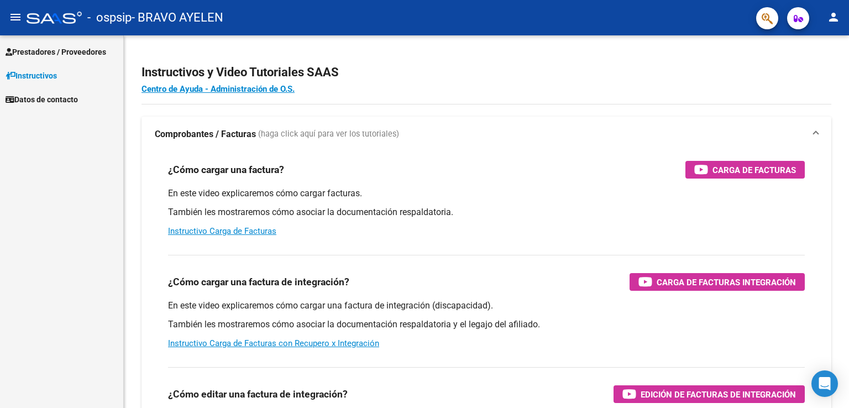 This screenshot has height=408, width=849. Describe the element at coordinates (41, 100) in the screenshot. I see `span: Datos de contacto` at that location.